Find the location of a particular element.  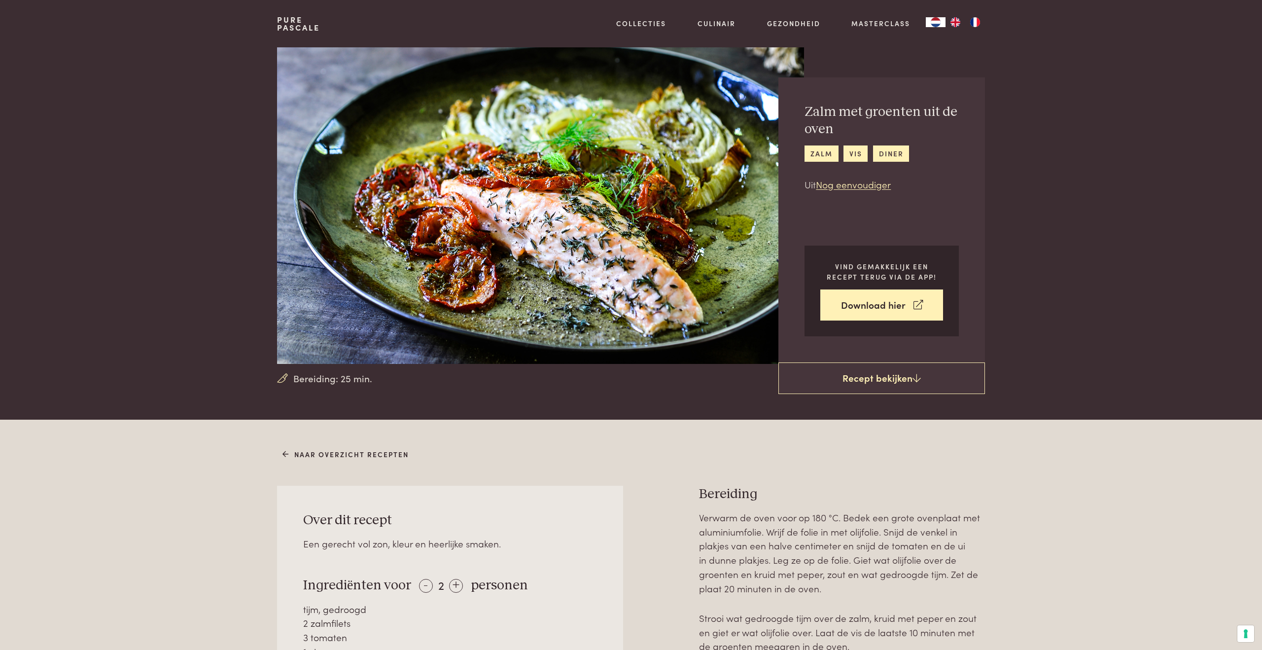

a: Masterclass is located at coordinates (880, 23).